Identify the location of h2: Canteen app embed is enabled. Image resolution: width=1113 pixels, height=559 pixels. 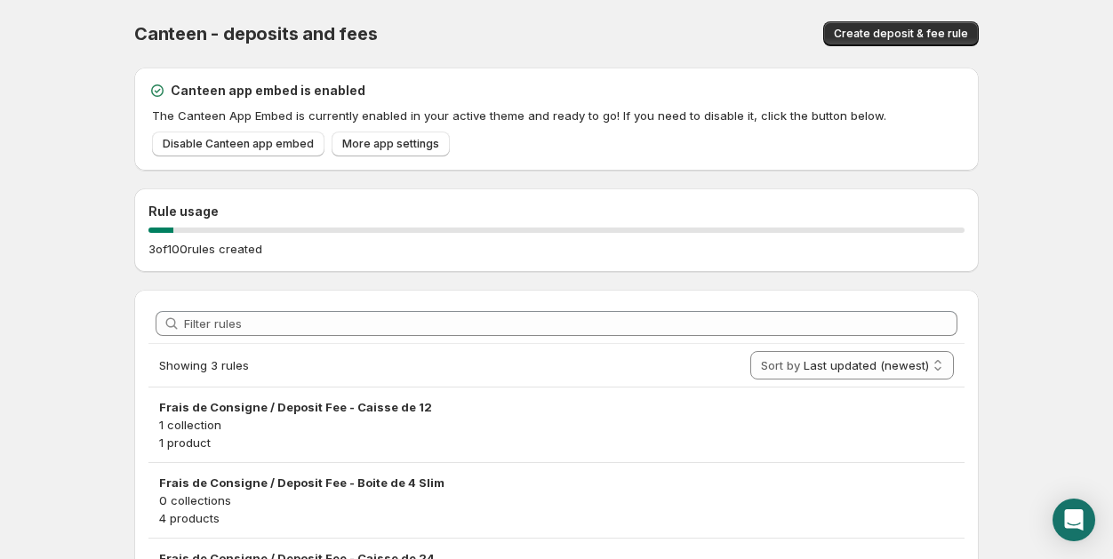
(268, 91).